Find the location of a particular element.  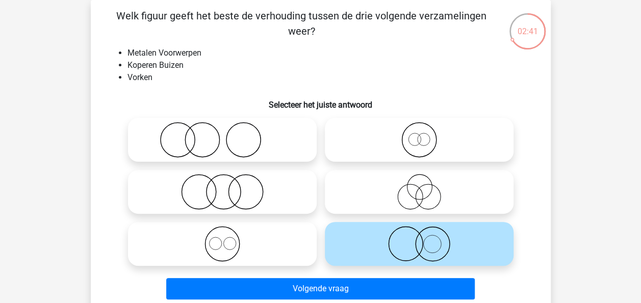

li: Koperen Buizen is located at coordinates (331, 65).